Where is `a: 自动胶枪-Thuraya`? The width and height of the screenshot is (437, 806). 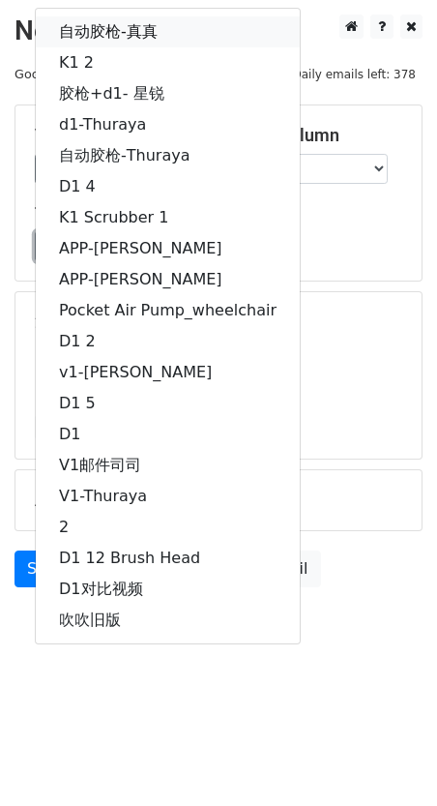
a: 自动胶枪-Thuraya is located at coordinates (167, 156).